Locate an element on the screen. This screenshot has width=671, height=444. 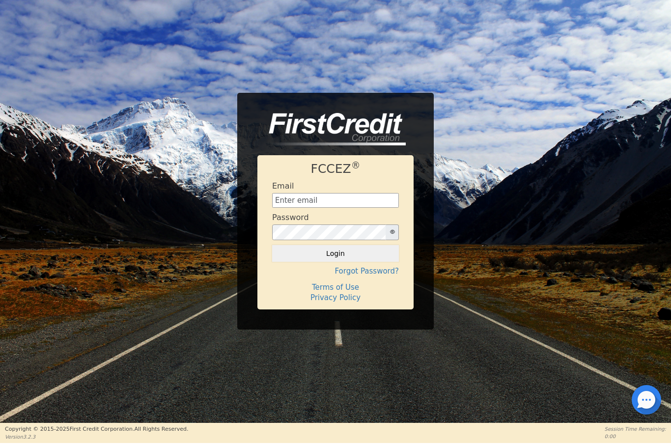
p: 0:00 is located at coordinates (635, 436).